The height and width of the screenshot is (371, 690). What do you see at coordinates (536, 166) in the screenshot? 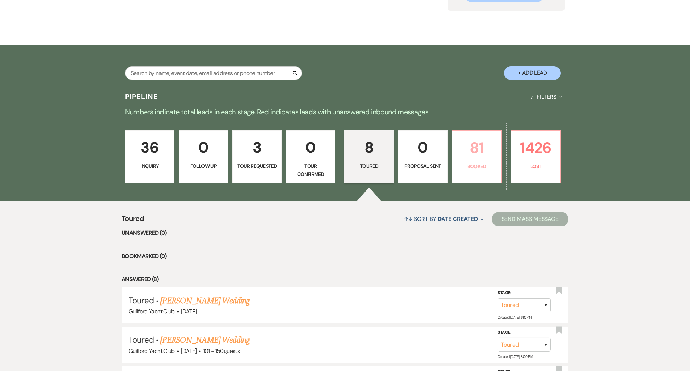
I see `p: Lost` at bounding box center [536, 166].